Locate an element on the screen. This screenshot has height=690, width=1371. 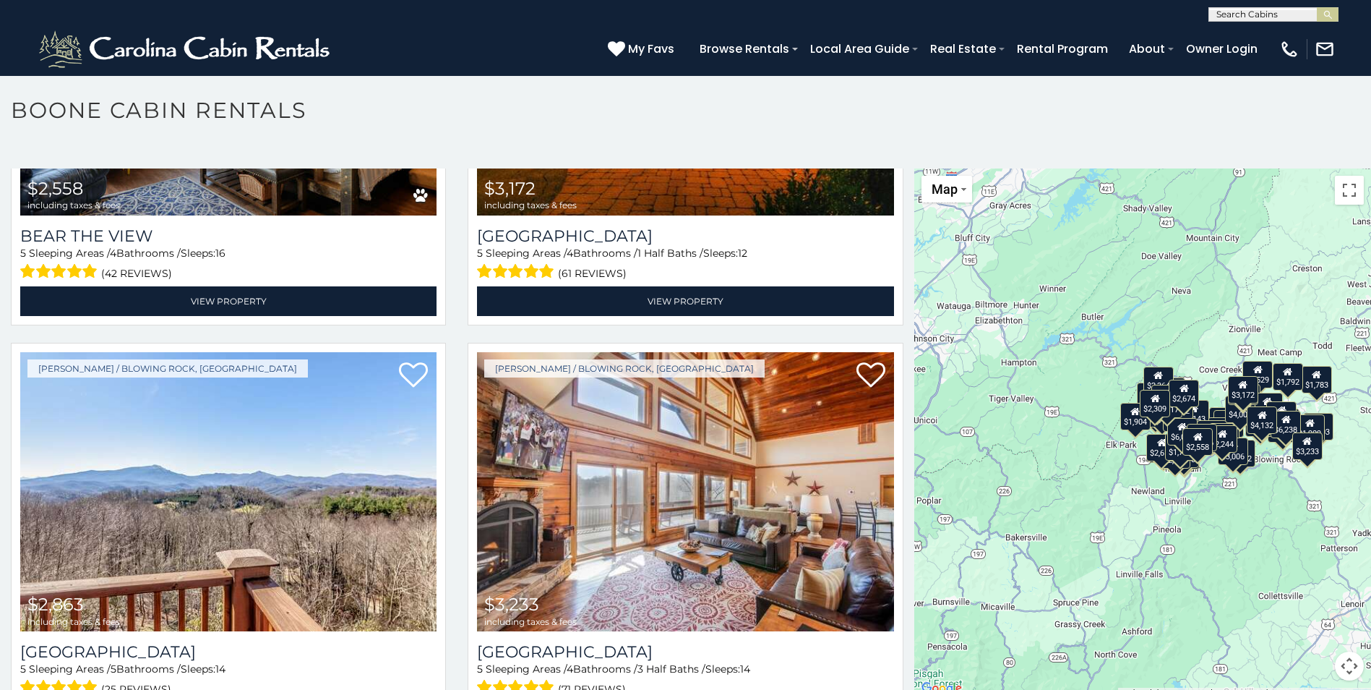
div: $1,478 is located at coordinates (1282, 415).